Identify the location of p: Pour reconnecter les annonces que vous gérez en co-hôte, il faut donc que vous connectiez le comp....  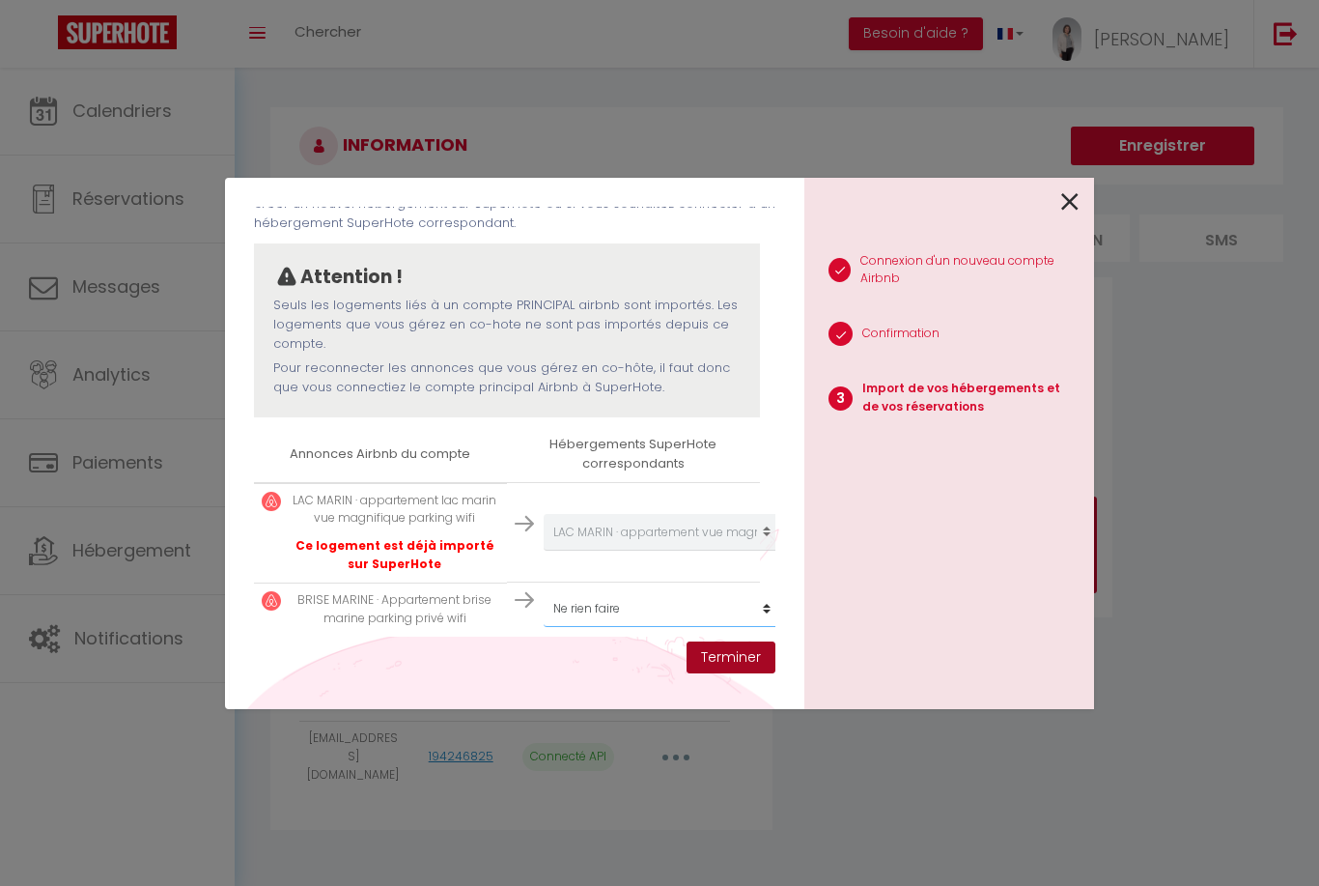
(507, 378).